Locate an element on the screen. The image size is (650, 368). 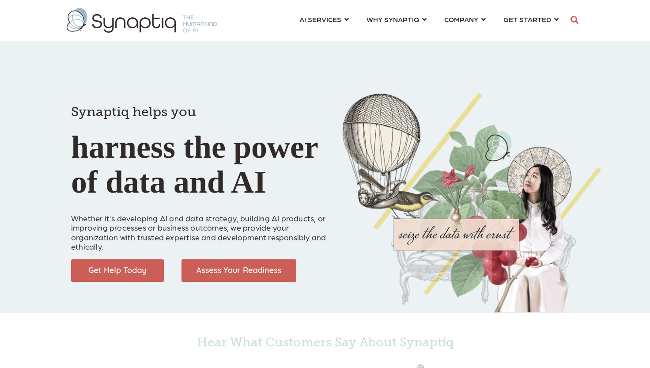
nav: menu is located at coordinates (429, 20).